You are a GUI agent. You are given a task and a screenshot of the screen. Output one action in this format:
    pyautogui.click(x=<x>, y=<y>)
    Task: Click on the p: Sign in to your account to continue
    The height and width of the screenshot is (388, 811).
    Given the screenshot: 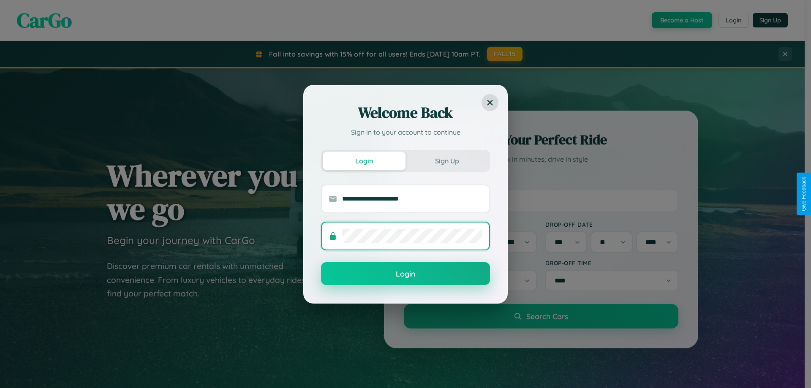 What is the action you would take?
    pyautogui.click(x=405, y=132)
    